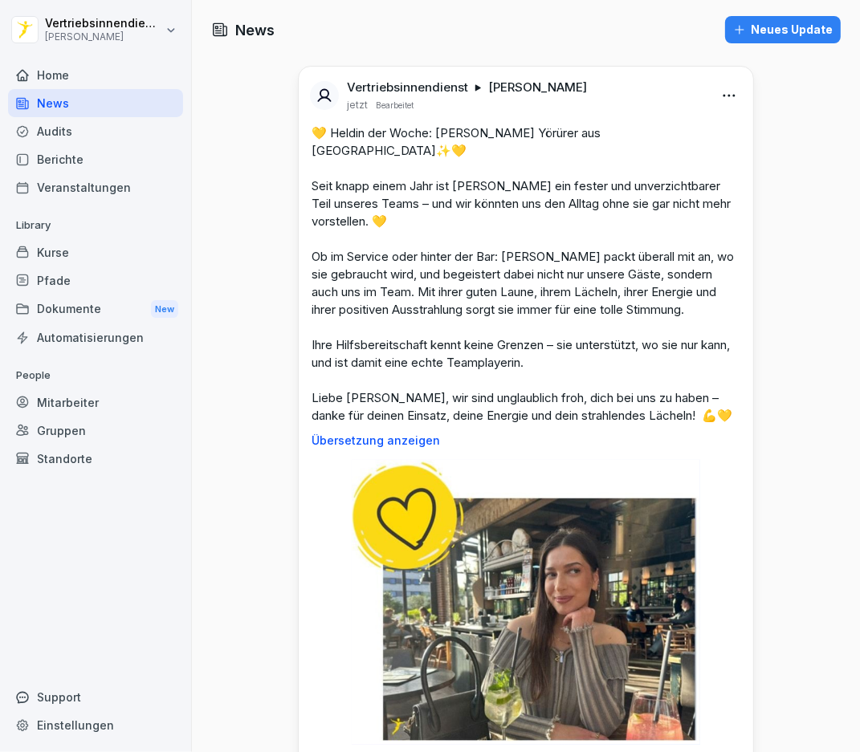  Describe the element at coordinates (96, 402) in the screenshot. I see `div: Mitarbeiter` at that location.